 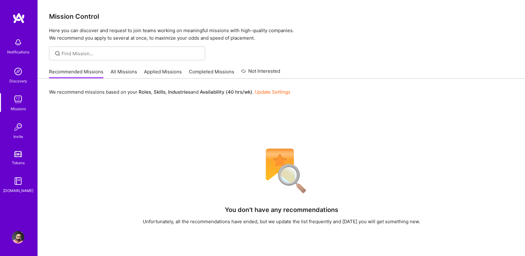 What do you see at coordinates (57, 53) in the screenshot?
I see `i: icon SearchGrey` at bounding box center [57, 53].